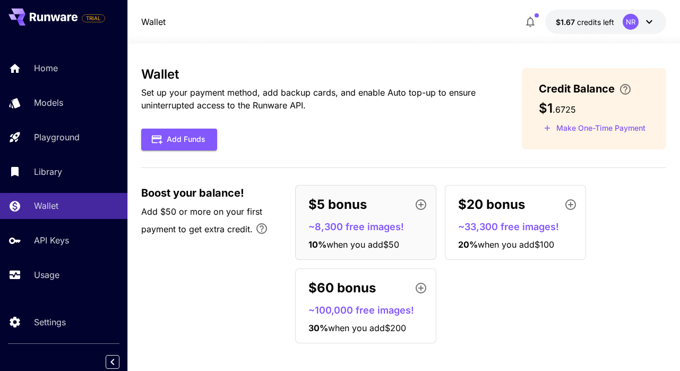  Describe the element at coordinates (606, 22) in the screenshot. I see `button: $1.6725NR` at that location.